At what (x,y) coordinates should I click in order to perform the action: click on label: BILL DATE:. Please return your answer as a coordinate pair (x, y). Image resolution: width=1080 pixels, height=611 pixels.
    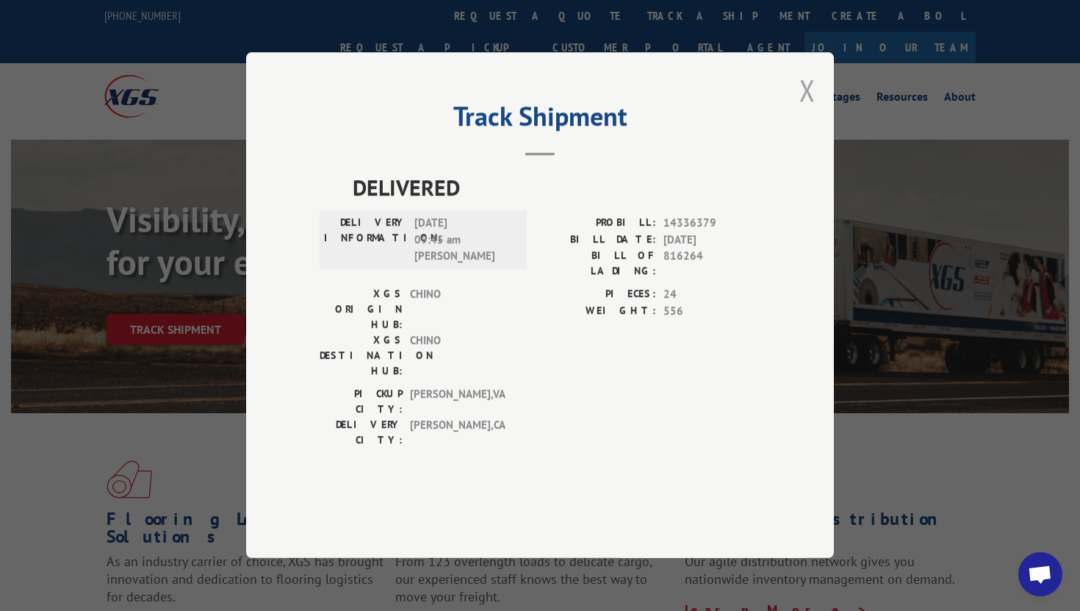
    Looking at the image, I should click on (598, 240).